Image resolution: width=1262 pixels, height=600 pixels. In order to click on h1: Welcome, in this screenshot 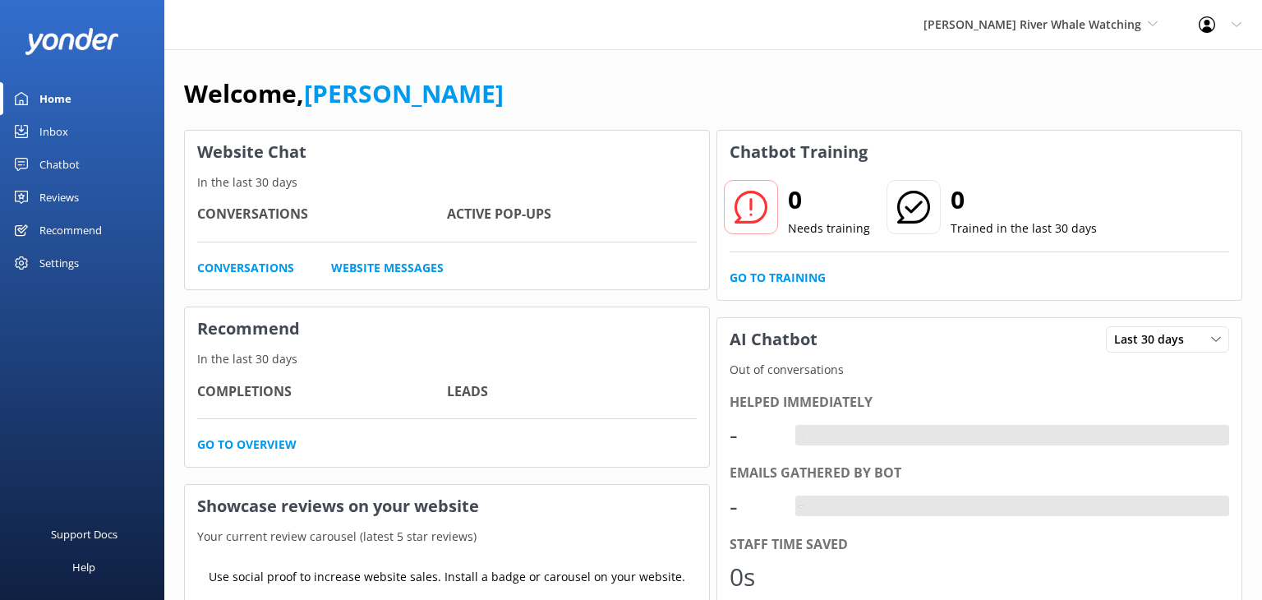, I will do `click(343, 94)`.